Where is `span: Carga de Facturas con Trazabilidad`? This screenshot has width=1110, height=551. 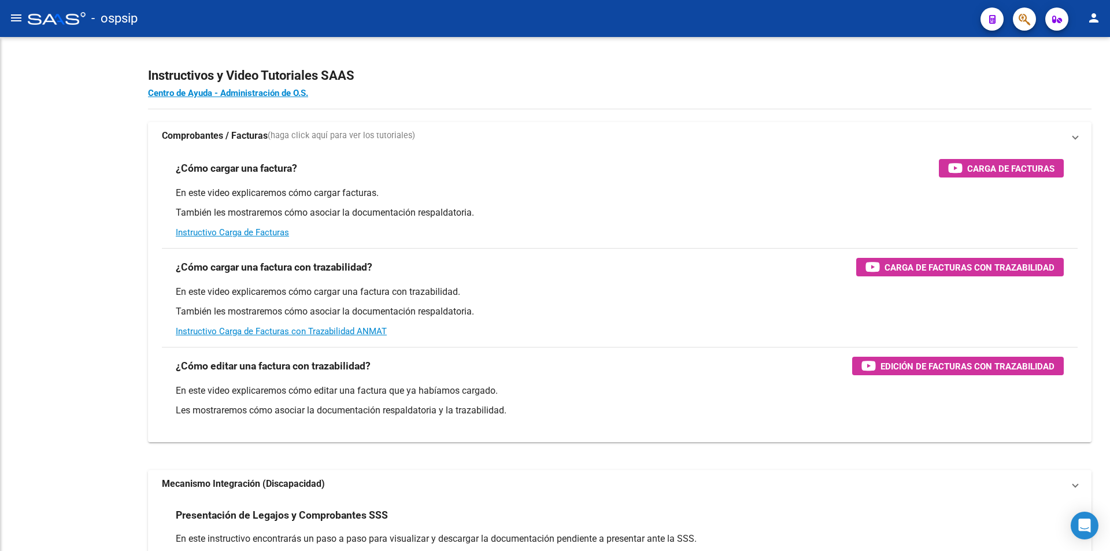
span: Carga de Facturas con Trazabilidad is located at coordinates (969, 267).